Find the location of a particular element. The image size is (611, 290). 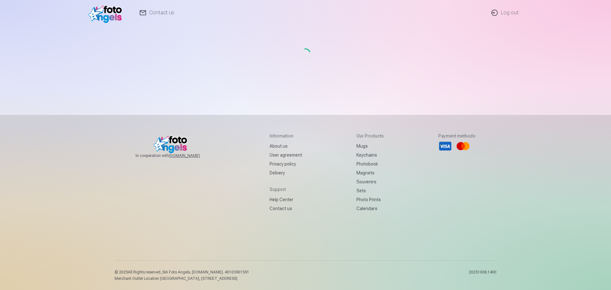

a: User agreement is located at coordinates (286, 155).